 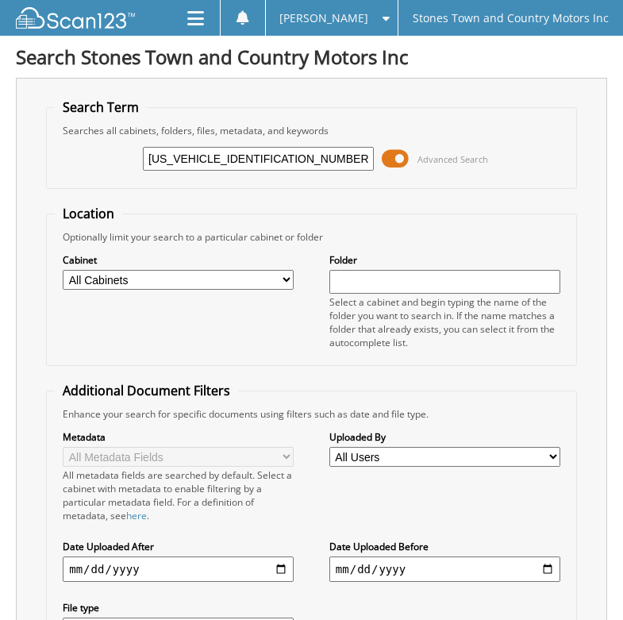 What do you see at coordinates (178, 546) in the screenshot?
I see `label: Date Uploaded After` at bounding box center [178, 546].